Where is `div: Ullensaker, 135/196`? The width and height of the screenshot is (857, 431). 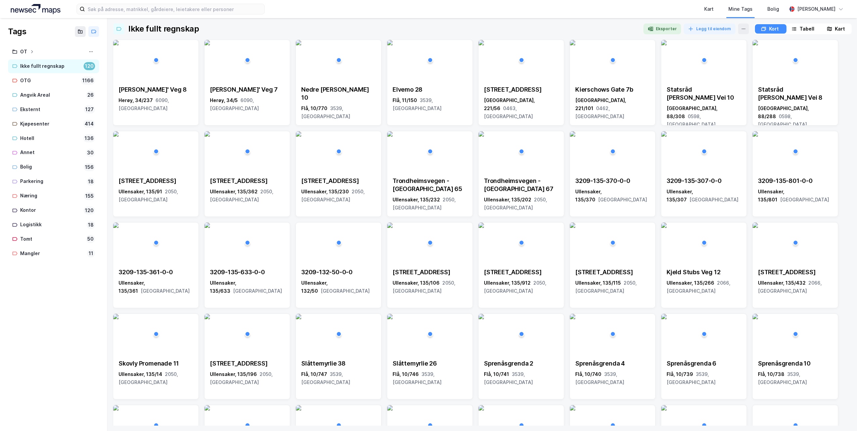
div: Ullensaker, 135/196 is located at coordinates (247, 379).